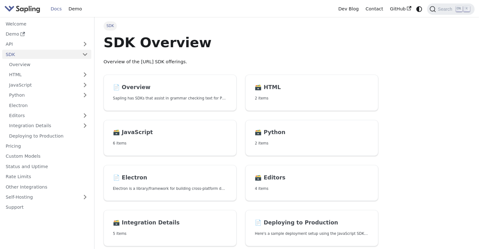  What do you see at coordinates (312, 189) in the screenshot?
I see `p: 4 items` at bounding box center [312, 189].